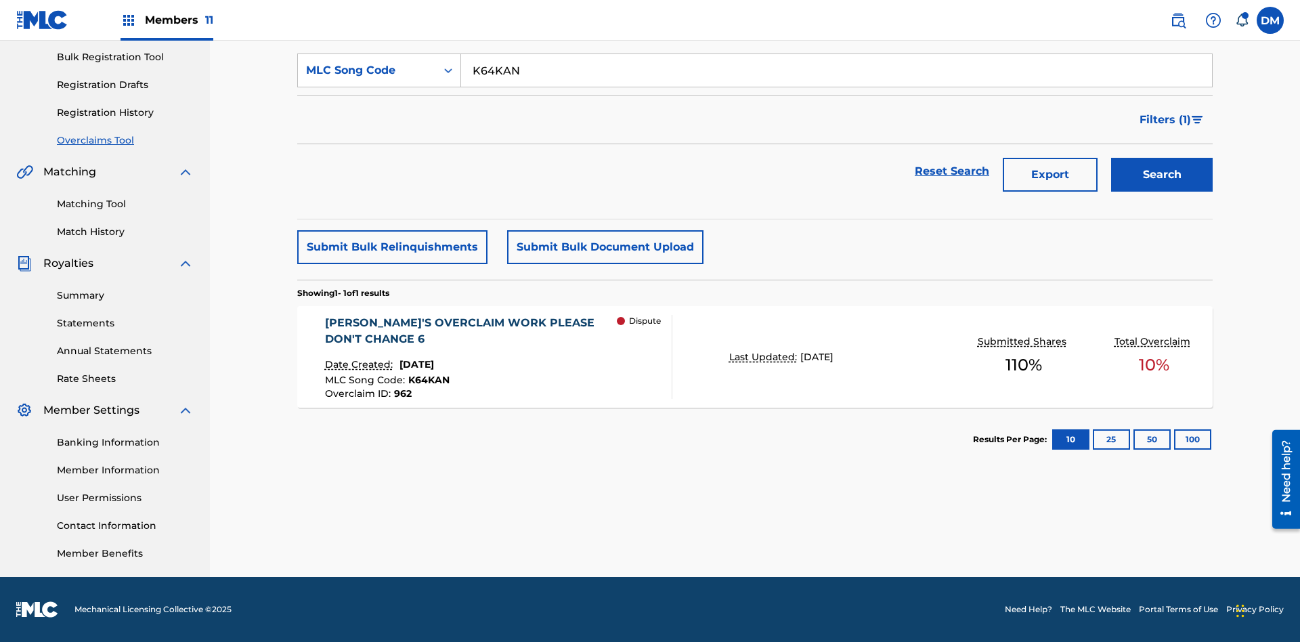  What do you see at coordinates (366, 380) in the screenshot?
I see `span: MLC Song Code :` at bounding box center [366, 380].